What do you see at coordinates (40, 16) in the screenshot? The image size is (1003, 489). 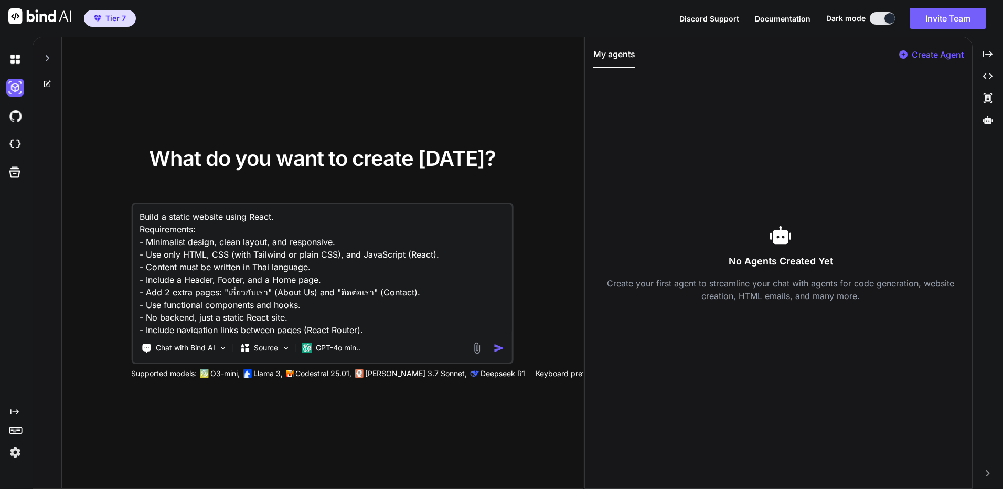 I see `img: Bind AI` at bounding box center [40, 16].